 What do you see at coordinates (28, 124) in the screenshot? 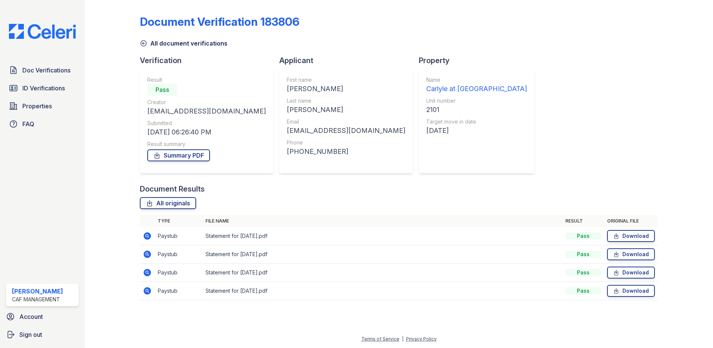
I see `span: FAQ` at bounding box center [28, 124].